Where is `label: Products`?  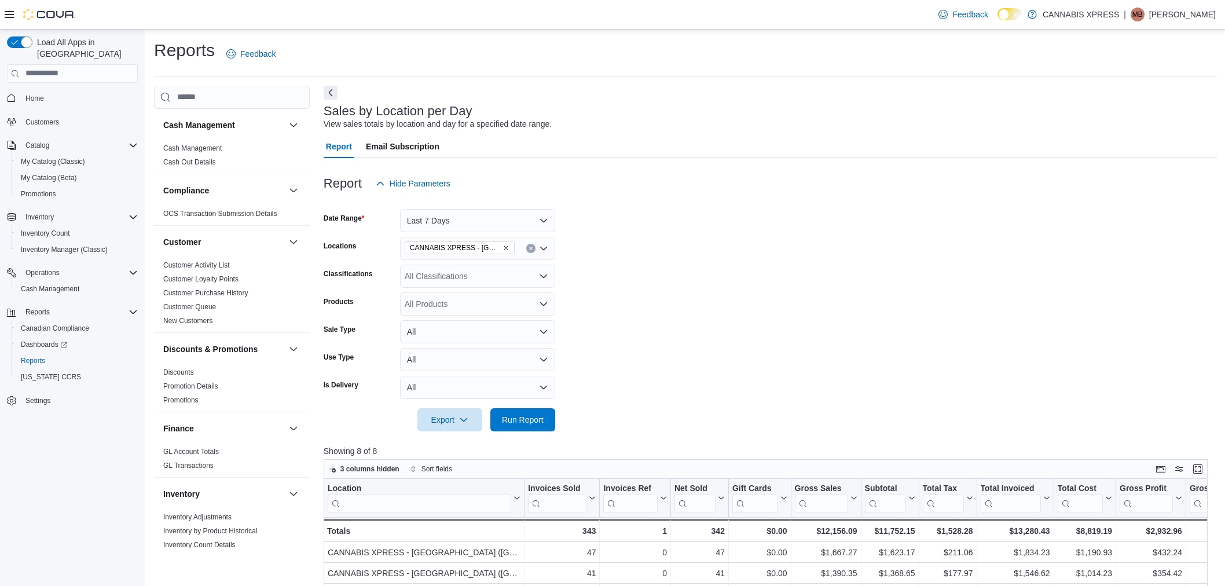
label: Products is located at coordinates (339, 302).